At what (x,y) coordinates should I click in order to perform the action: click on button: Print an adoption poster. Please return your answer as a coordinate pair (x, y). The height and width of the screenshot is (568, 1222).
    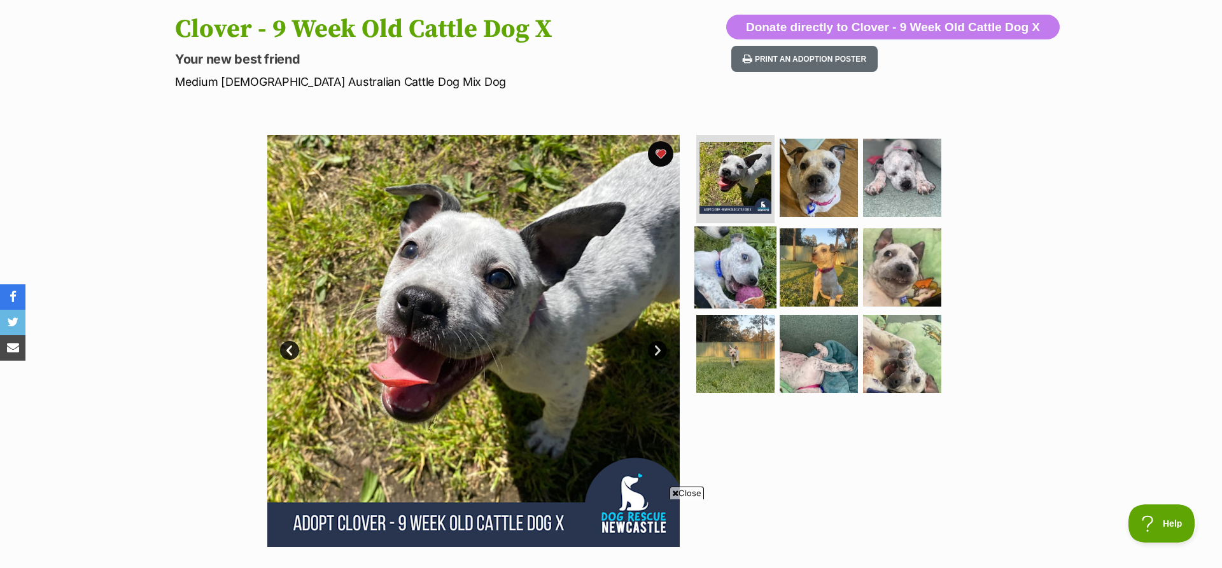
    Looking at the image, I should click on (805, 59).